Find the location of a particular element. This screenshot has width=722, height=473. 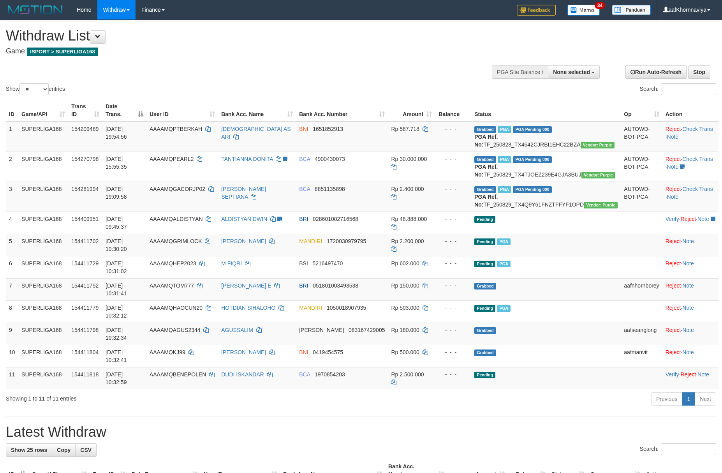

th: Trans ID: activate to sort column ascending is located at coordinates (85, 110).